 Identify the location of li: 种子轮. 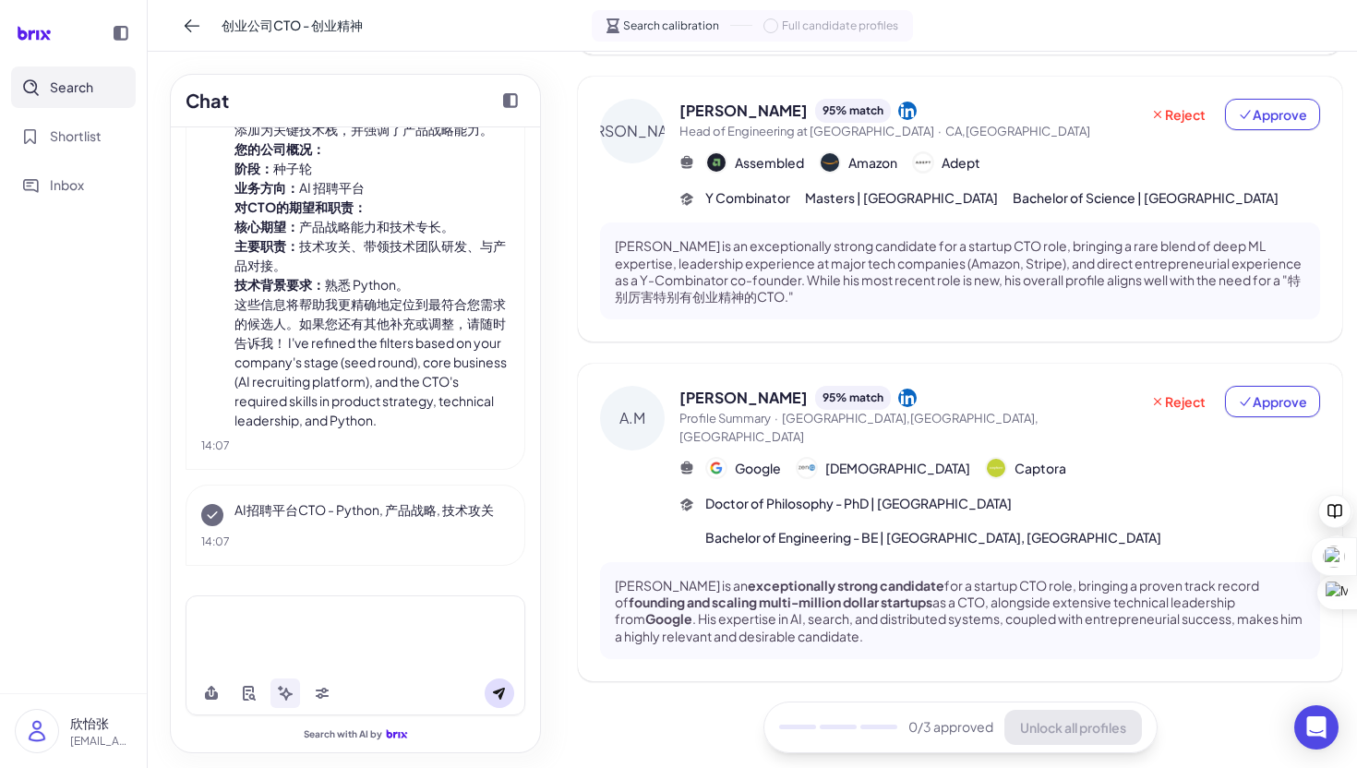
(372, 168).